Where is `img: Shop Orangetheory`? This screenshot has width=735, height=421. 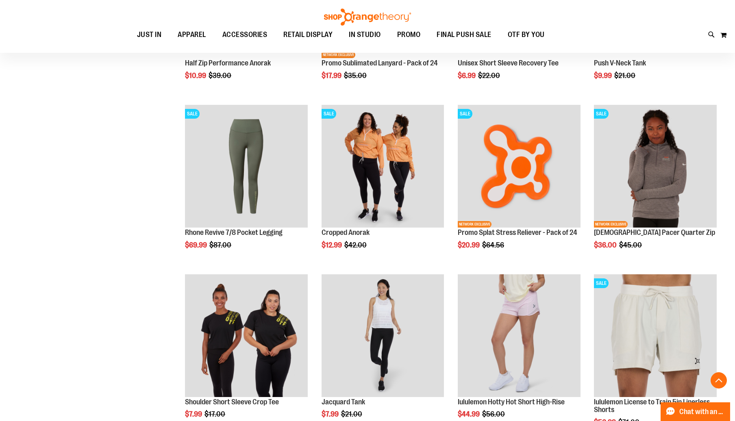
img: Shop Orangetheory is located at coordinates (367, 17).